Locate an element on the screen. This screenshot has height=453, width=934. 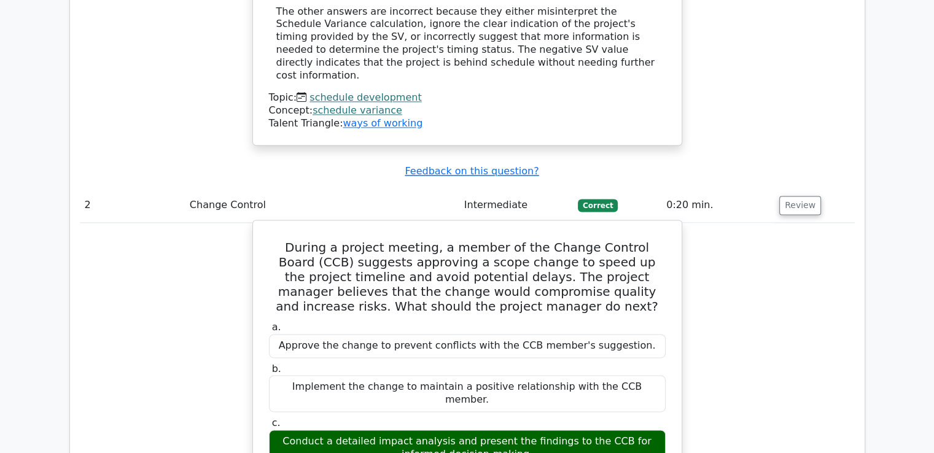
div: Implement the change to maintain a positive relationship with the CCB member. is located at coordinates (468, 394).